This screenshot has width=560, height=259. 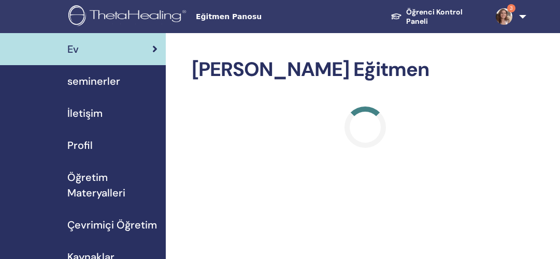 What do you see at coordinates (85, 113) in the screenshot?
I see `span: İletişim` at bounding box center [85, 113].